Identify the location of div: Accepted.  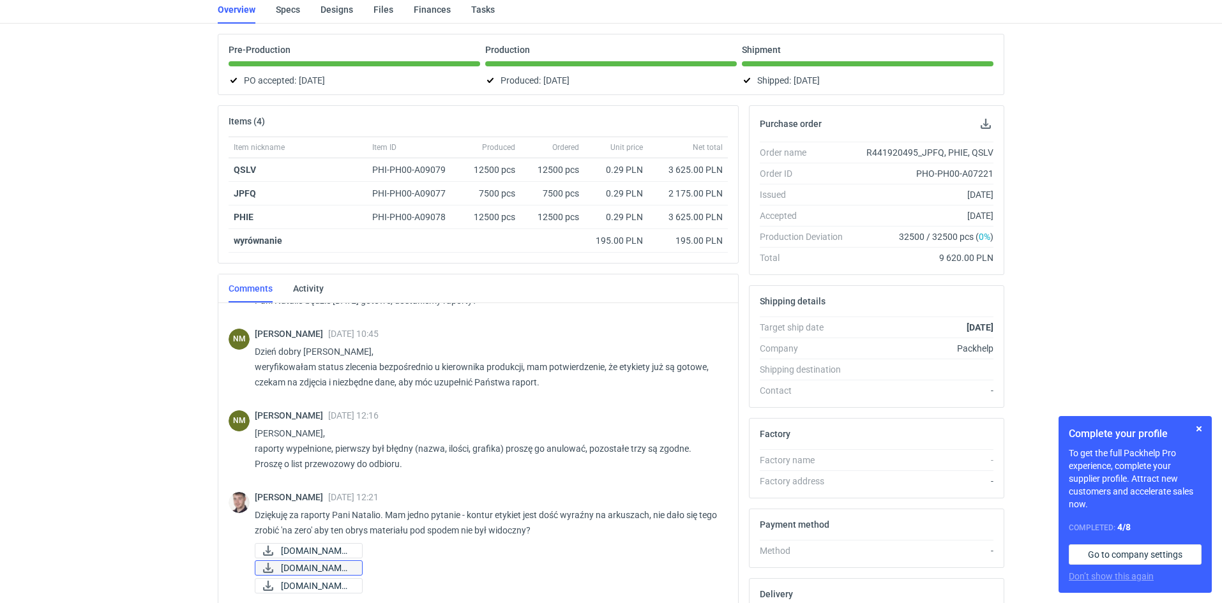
(806, 216).